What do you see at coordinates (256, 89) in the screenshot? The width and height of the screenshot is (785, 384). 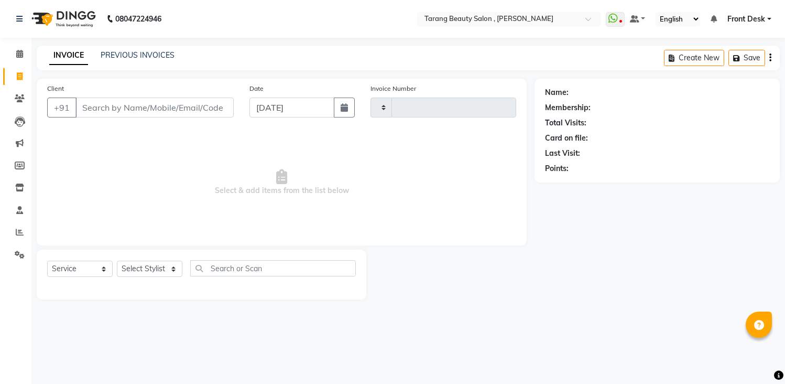 I see `label: Date` at bounding box center [256, 89].